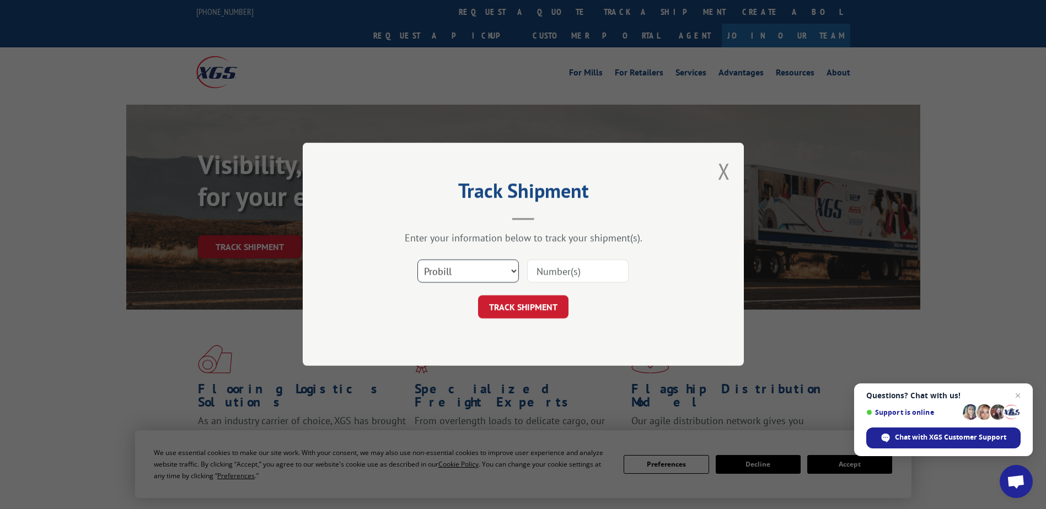  What do you see at coordinates (943, 396) in the screenshot?
I see `span: Questions? Chat with us!` at bounding box center [943, 396].